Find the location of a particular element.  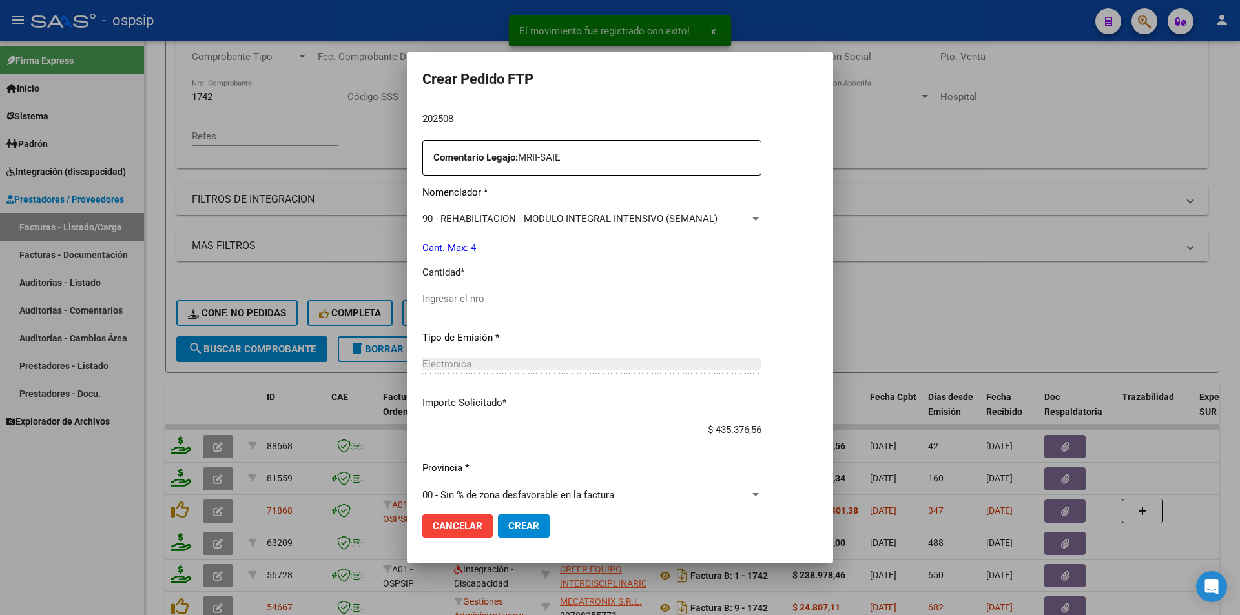

span: 00 - Sin % de zona desfavorable en la factura is located at coordinates (518, 495).